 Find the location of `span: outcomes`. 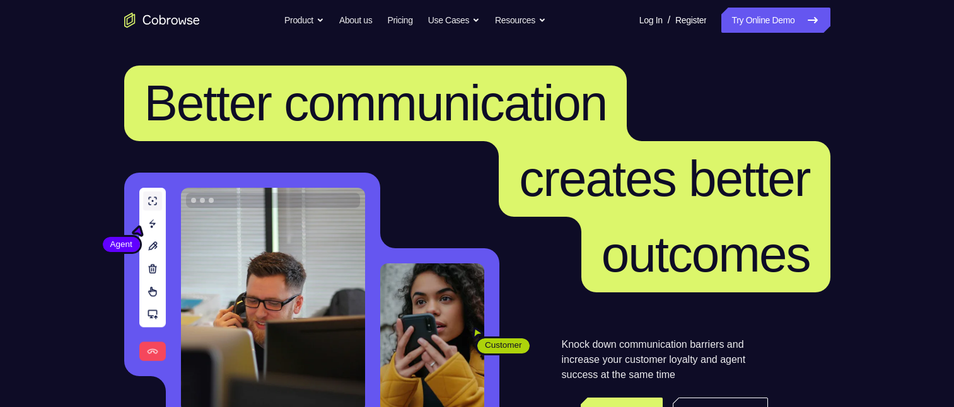

span: outcomes is located at coordinates (705, 254).